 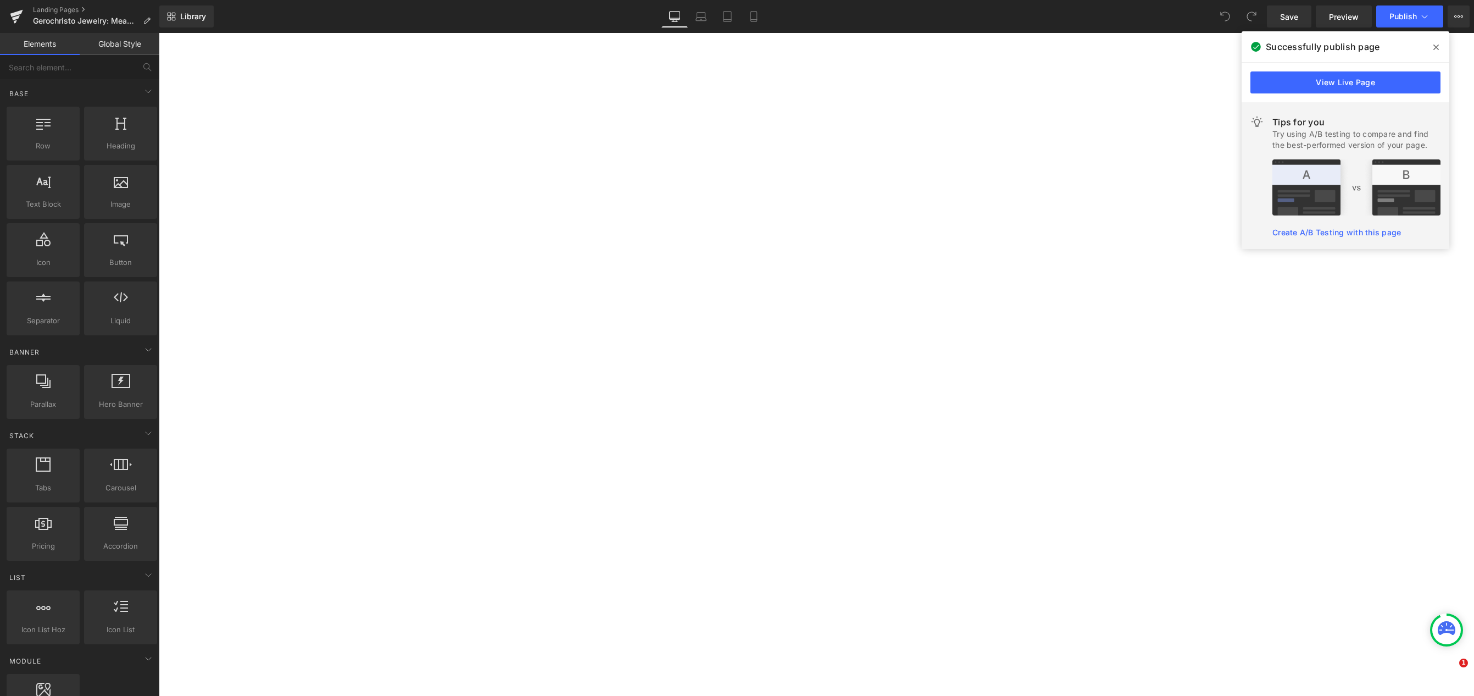 What do you see at coordinates (1459, 16) in the screenshot?
I see `button: More` at bounding box center [1459, 16].